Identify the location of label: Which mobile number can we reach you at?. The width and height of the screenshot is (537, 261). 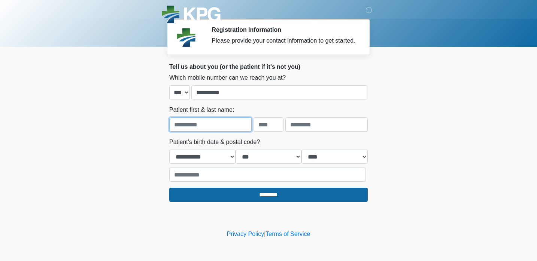
(227, 78).